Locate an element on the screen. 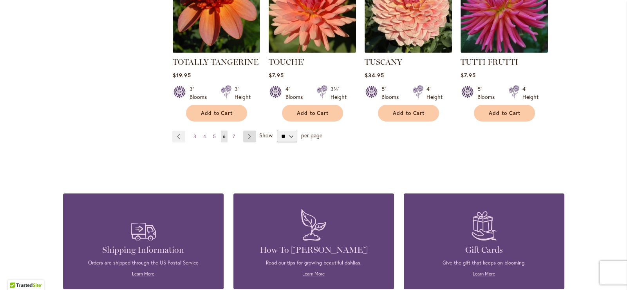 The width and height of the screenshot is (627, 290). div: 4" Blooms is located at coordinates (297, 93).